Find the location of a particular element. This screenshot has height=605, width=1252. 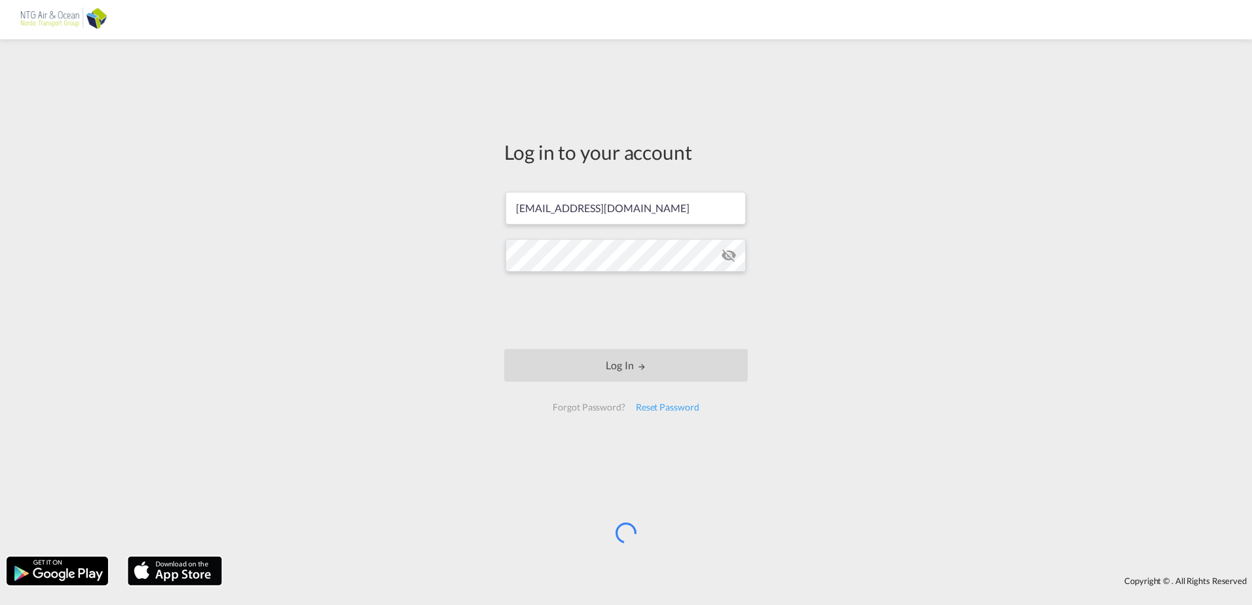

div: Copyright © . All Rights Reserved is located at coordinates (740, 581).